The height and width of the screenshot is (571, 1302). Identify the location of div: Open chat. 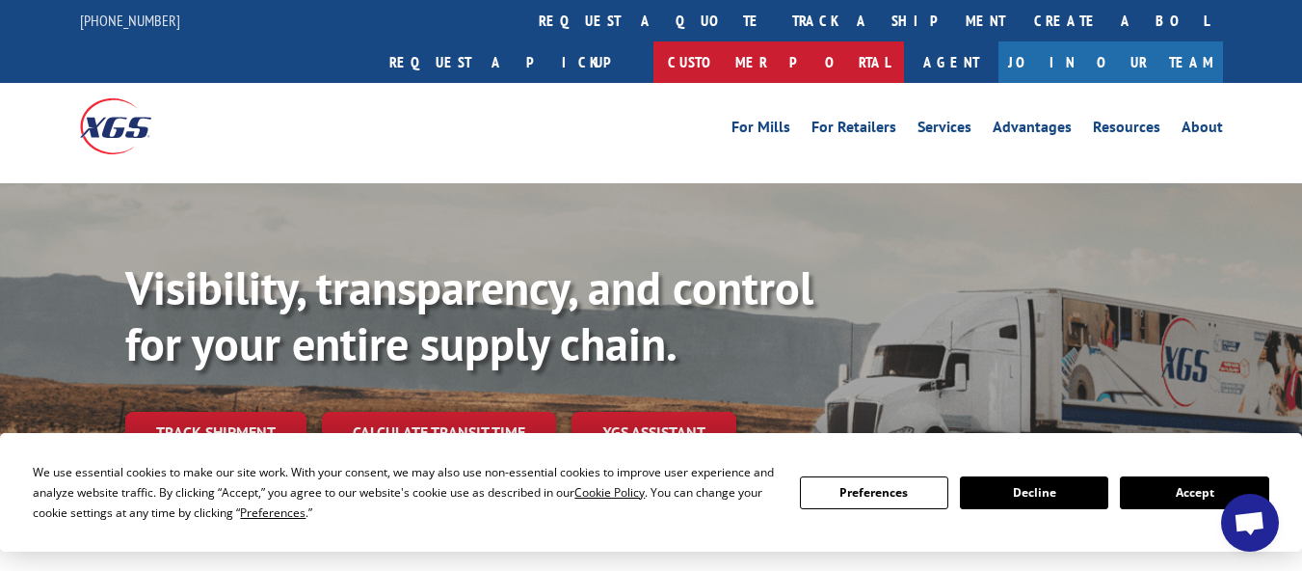
(1250, 522).